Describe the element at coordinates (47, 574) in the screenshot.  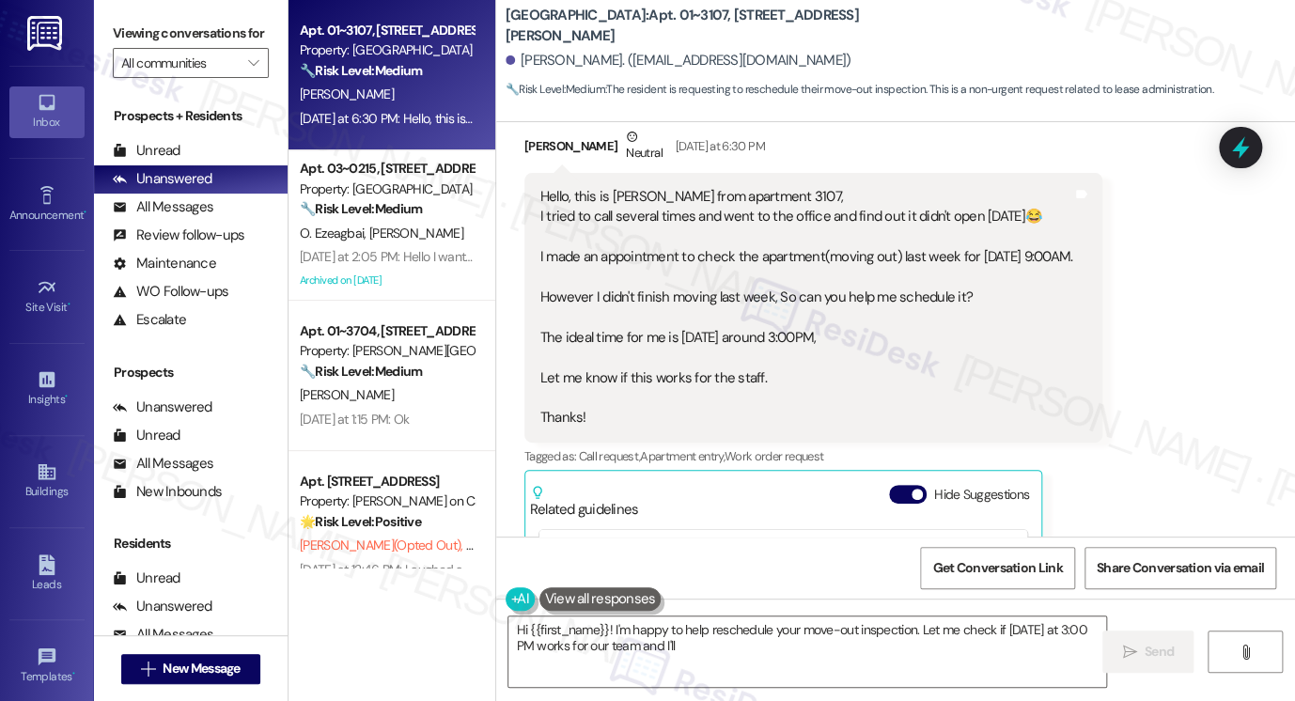
I see `a: Leads` at that location.